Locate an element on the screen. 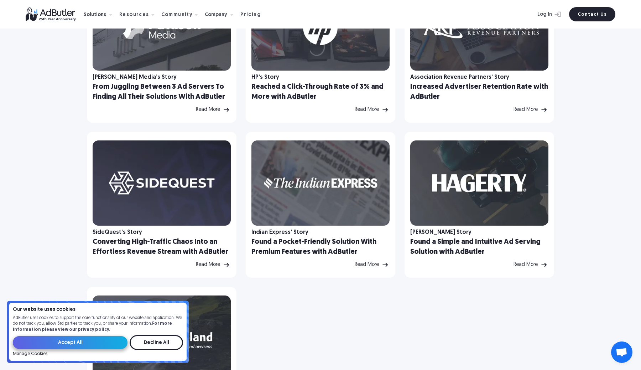 This screenshot has width=641, height=370. div: Solutions is located at coordinates (95, 15).